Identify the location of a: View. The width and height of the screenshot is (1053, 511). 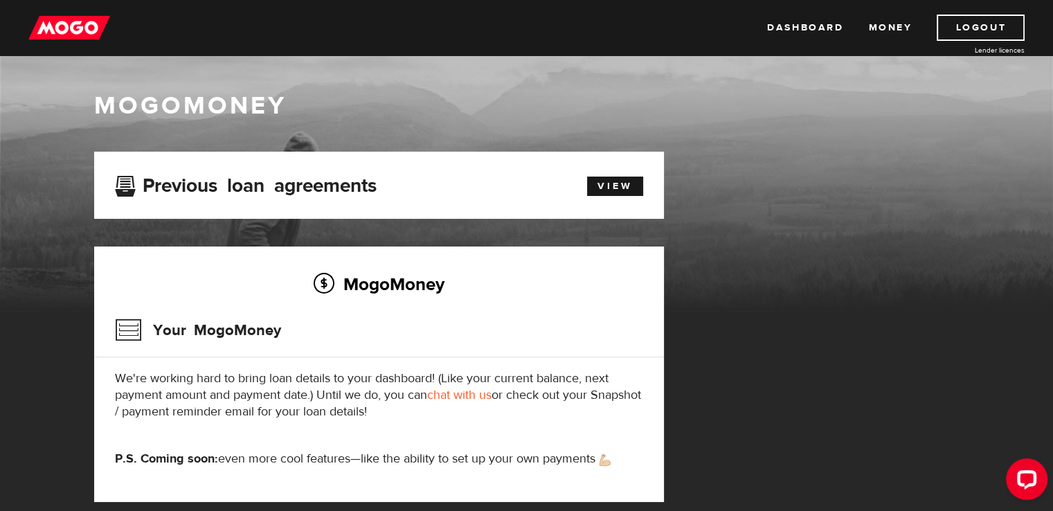
(615, 186).